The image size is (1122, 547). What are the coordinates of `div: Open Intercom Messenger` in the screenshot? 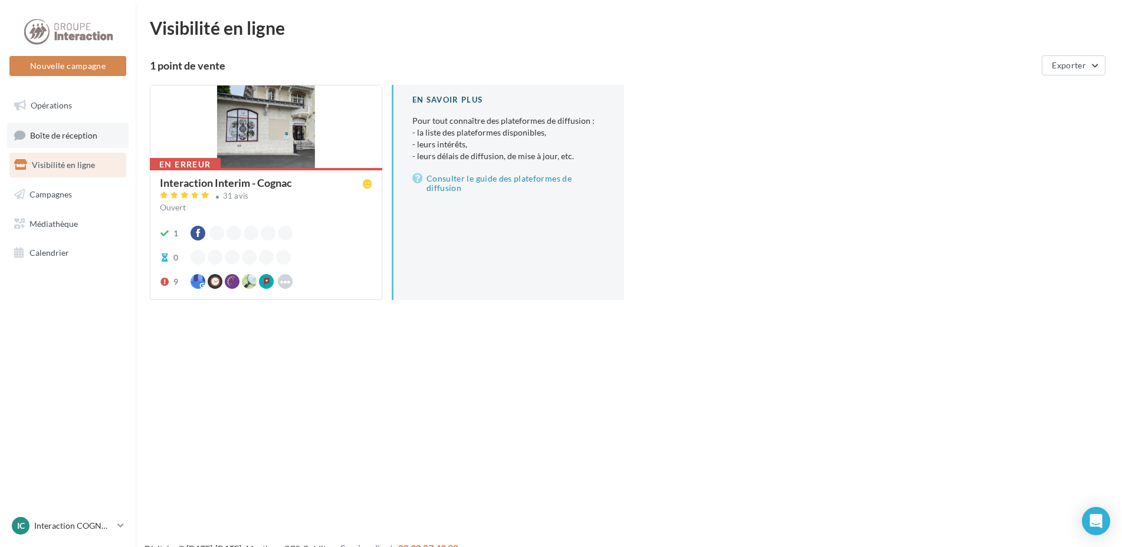 It's located at (1096, 521).